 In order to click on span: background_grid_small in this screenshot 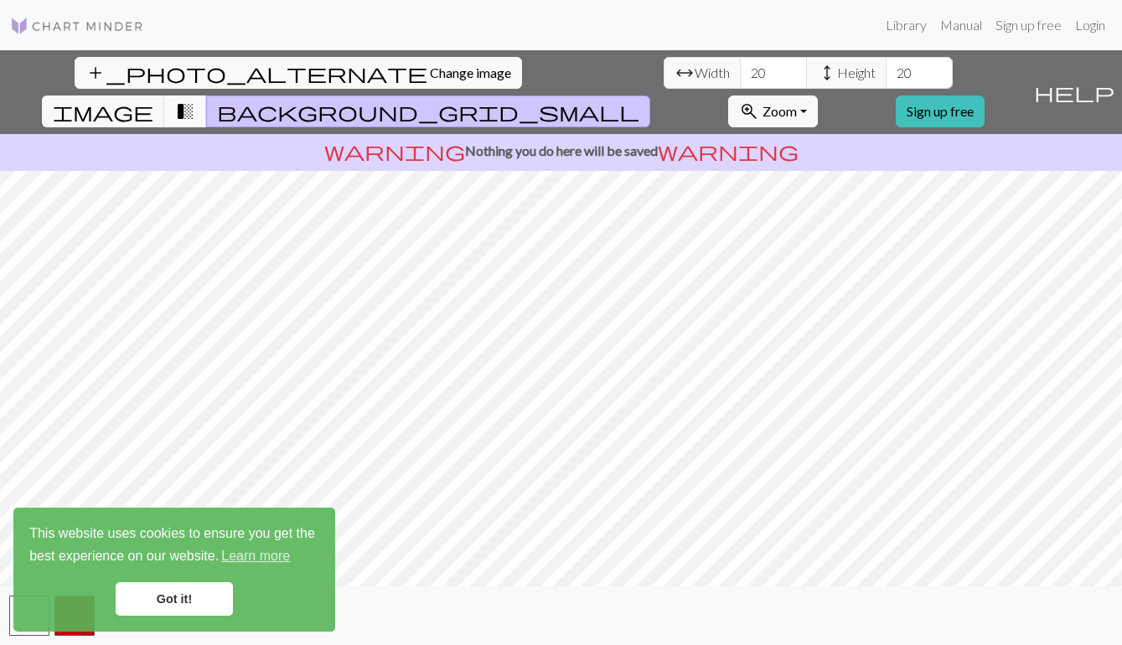, I will do `click(428, 111)`.